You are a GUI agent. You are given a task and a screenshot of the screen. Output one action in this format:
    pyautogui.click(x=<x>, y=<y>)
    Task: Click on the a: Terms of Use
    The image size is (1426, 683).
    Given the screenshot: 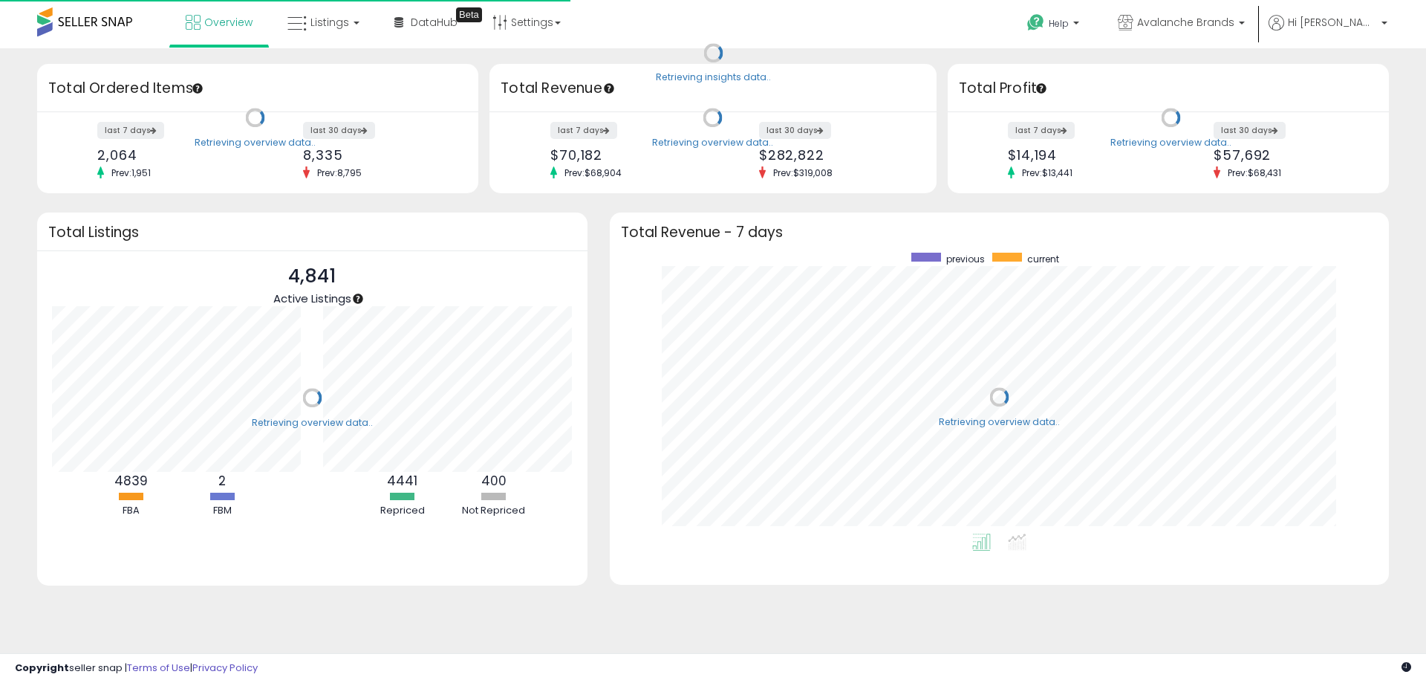 What is the action you would take?
    pyautogui.click(x=158, y=667)
    